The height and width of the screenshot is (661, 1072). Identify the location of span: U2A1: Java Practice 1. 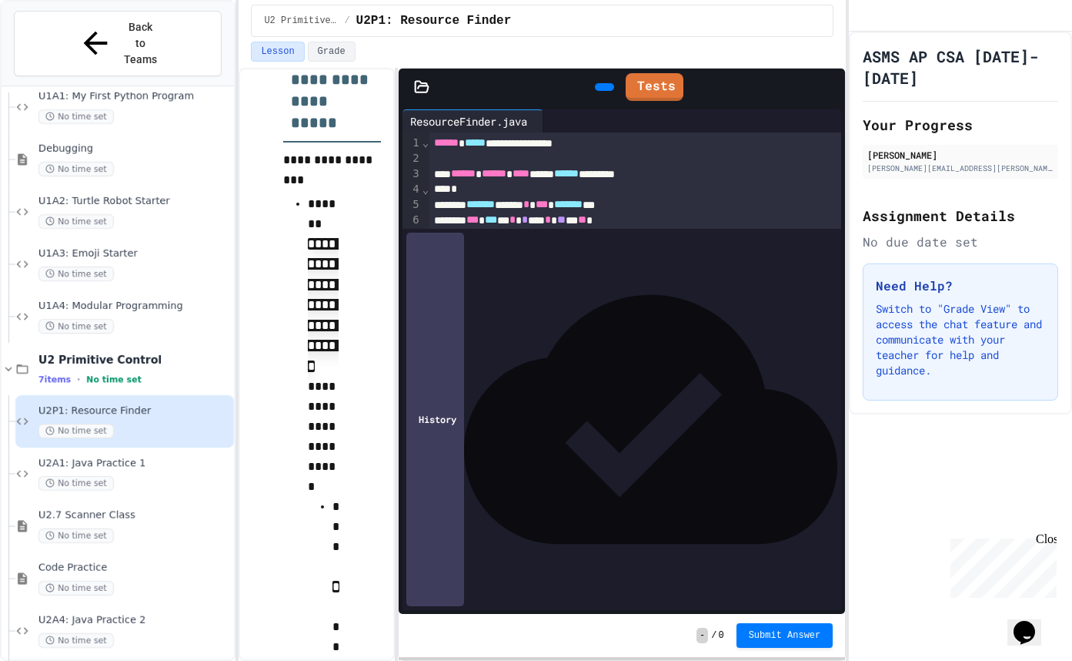
(135, 463).